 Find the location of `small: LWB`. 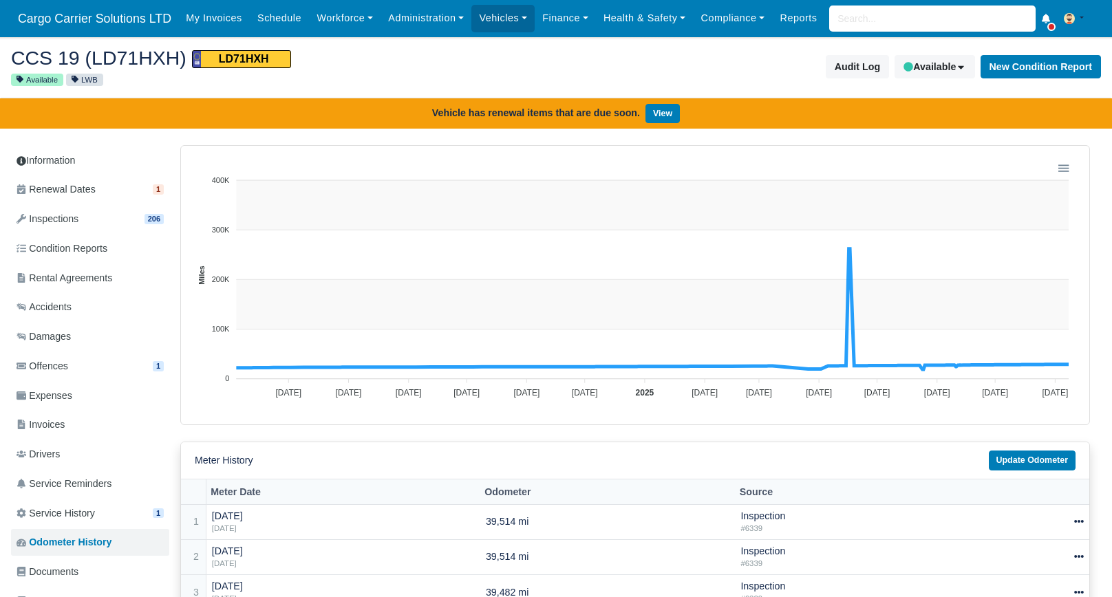

small: LWB is located at coordinates (85, 80).